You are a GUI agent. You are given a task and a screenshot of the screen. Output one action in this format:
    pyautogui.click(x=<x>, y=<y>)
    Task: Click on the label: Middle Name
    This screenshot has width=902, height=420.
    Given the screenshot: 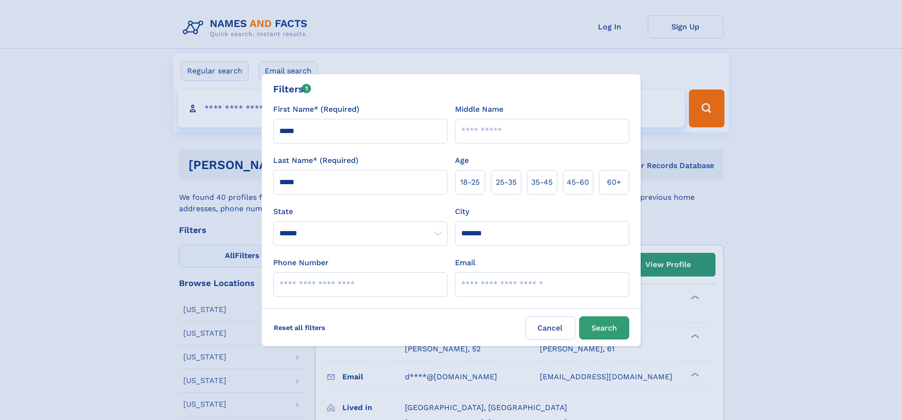 What is the action you would take?
    pyautogui.click(x=479, y=109)
    